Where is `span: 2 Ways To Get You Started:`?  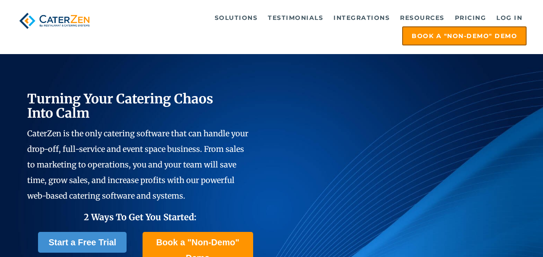
span: 2 Ways To Get You Started: is located at coordinates (140, 216).